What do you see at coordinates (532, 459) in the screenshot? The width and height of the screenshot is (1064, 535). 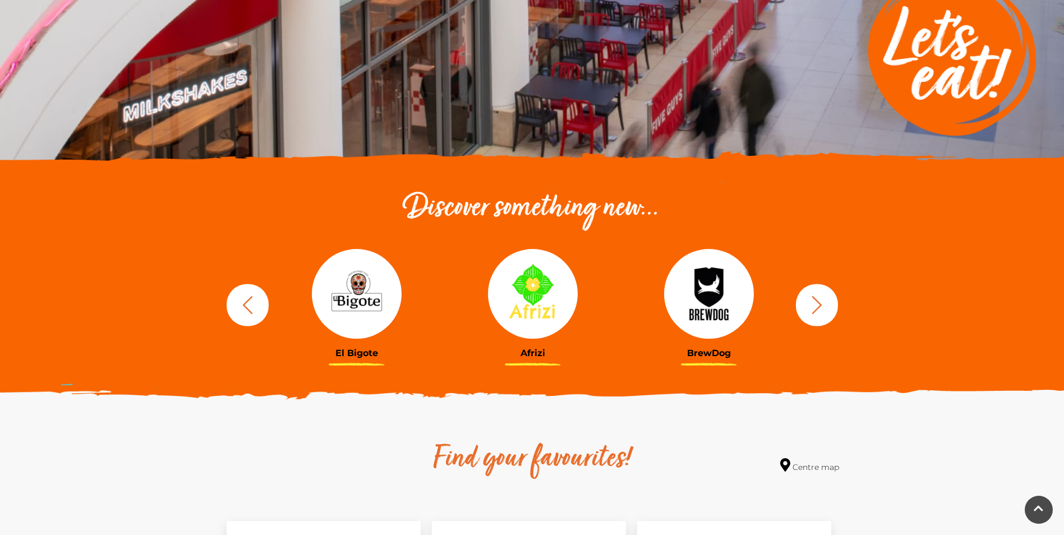 I see `h2: Find your favourites!` at bounding box center [532, 459].